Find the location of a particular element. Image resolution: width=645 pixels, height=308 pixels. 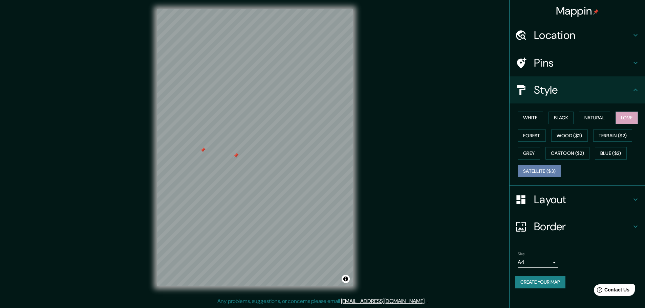

div: Pins is located at coordinates (577, 63).